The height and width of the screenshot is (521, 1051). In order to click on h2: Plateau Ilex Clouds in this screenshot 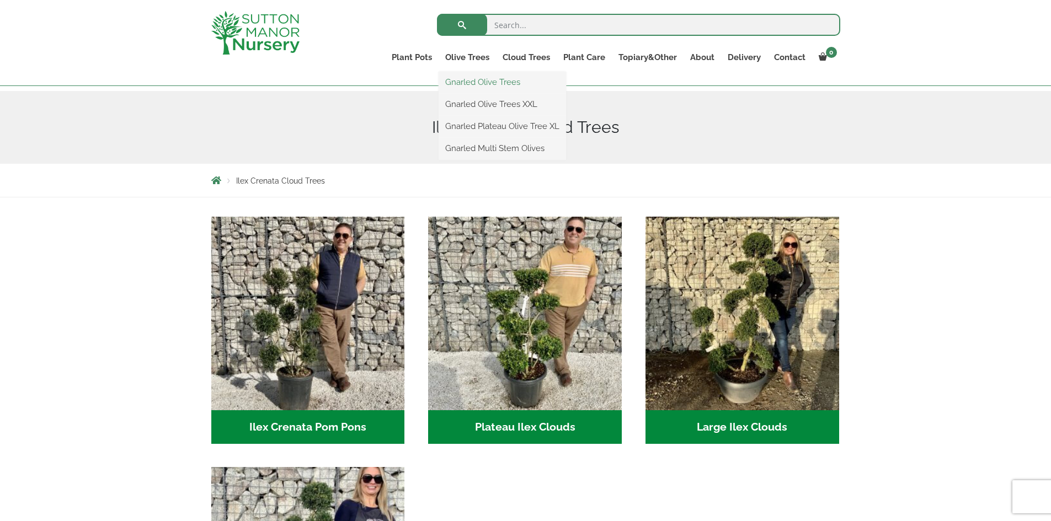, I will do `click(525, 428)`.